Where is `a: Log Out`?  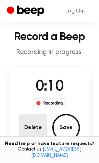 a: Log Out is located at coordinates (75, 11).